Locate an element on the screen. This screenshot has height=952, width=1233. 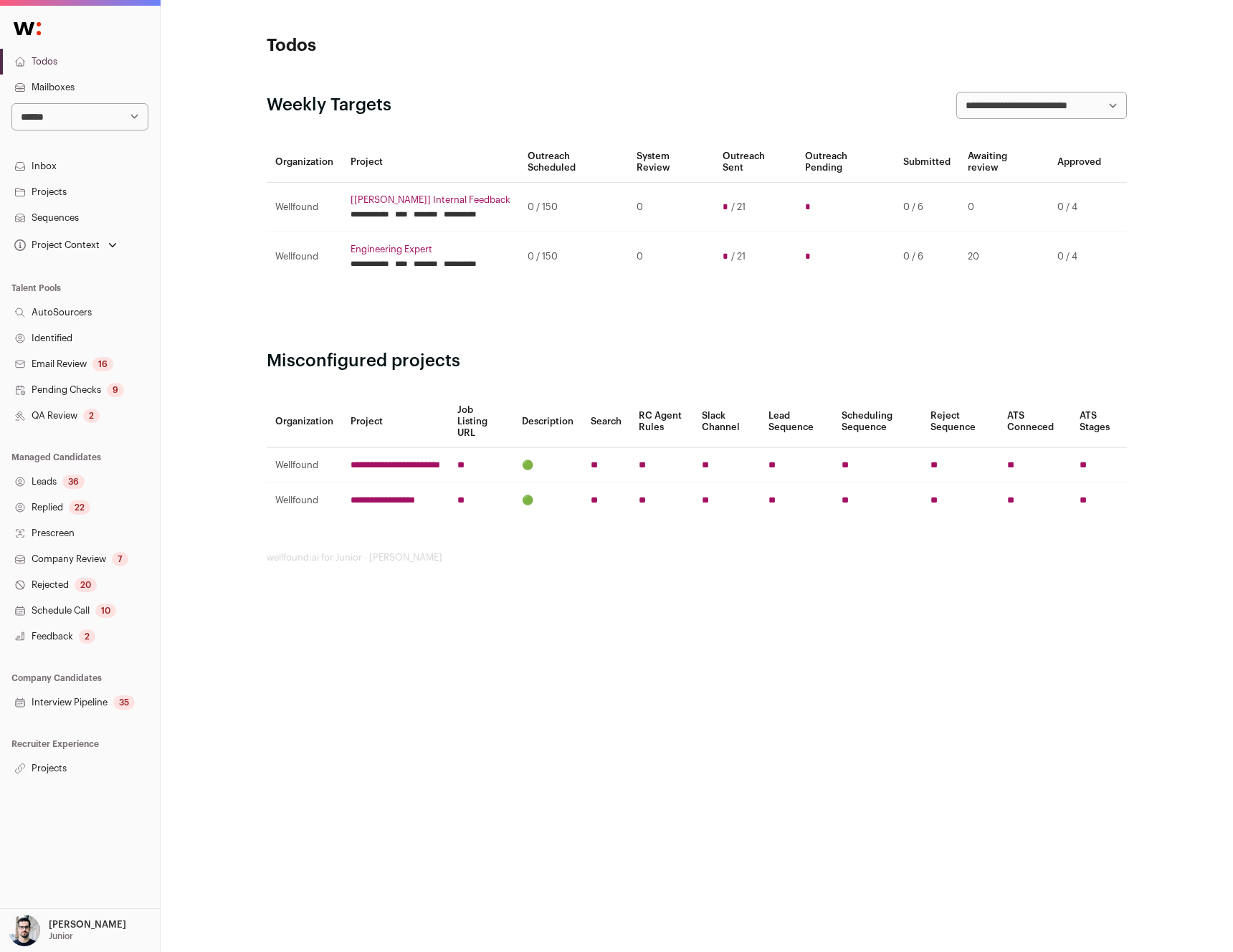
th: Description is located at coordinates (548, 422).